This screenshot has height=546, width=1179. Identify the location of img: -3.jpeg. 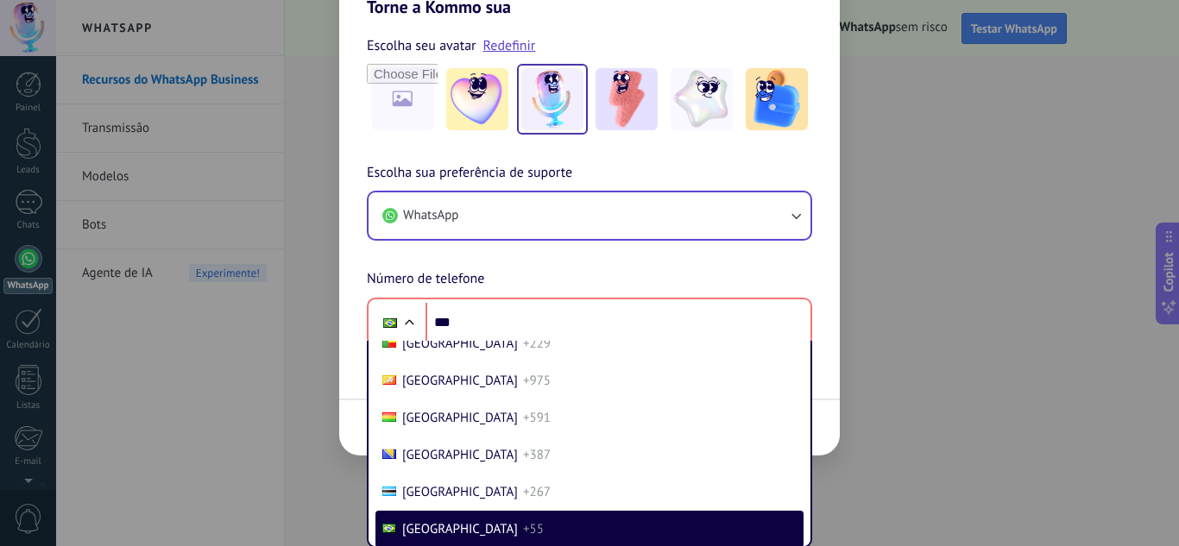
(627, 99).